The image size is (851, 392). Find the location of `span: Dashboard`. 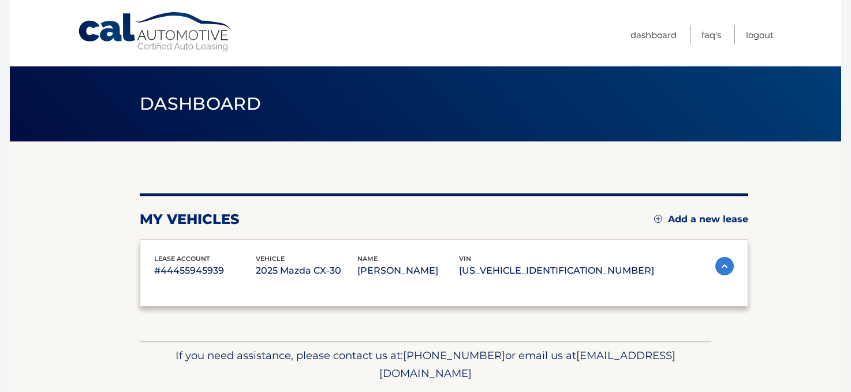

span: Dashboard is located at coordinates (200, 103).